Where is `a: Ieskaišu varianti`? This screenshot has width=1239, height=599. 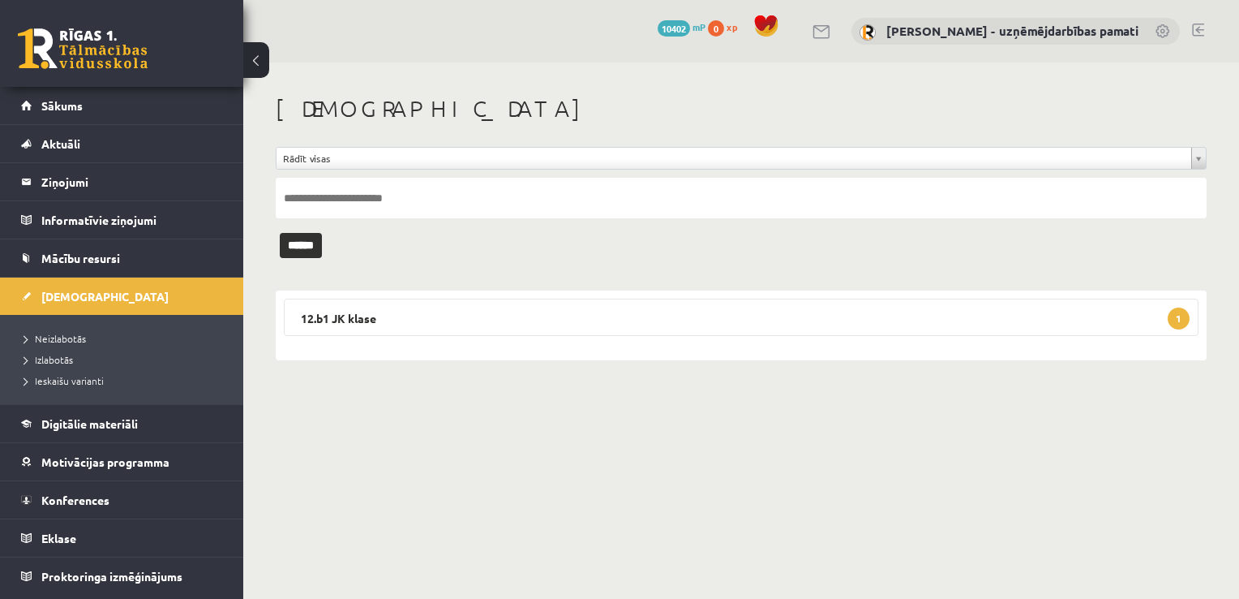 a: Ieskaišu varianti is located at coordinates (126, 380).